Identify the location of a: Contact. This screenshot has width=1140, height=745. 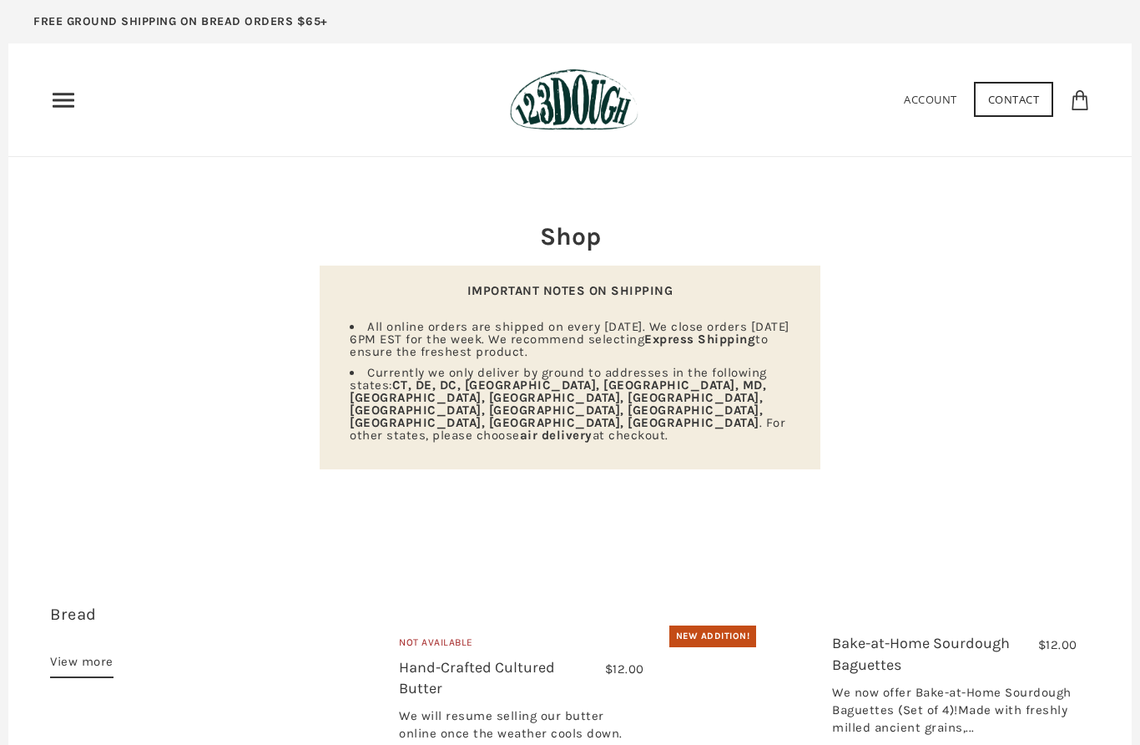
(1014, 99).